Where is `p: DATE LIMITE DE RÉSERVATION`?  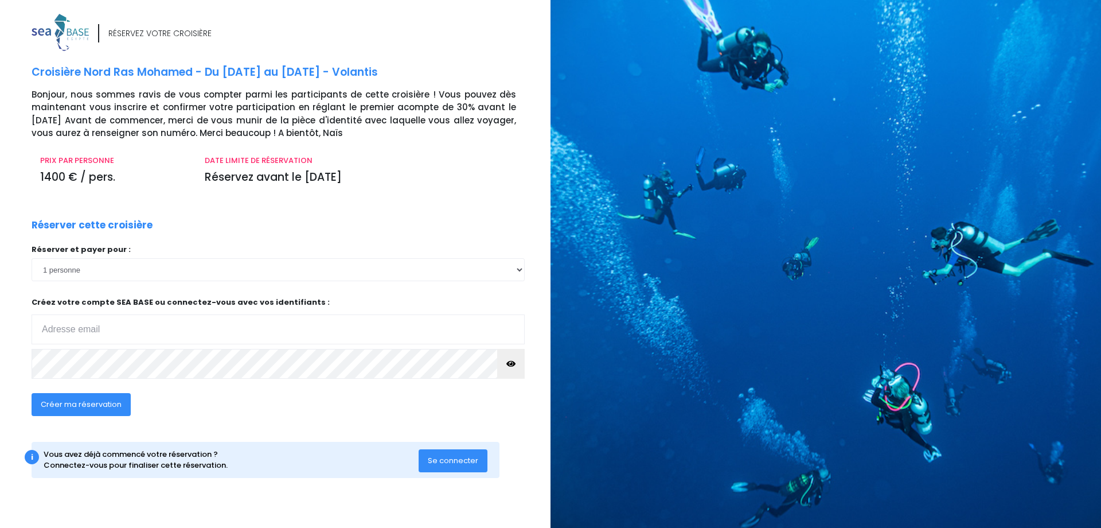
p: DATE LIMITE DE RÉSERVATION is located at coordinates (360, 161).